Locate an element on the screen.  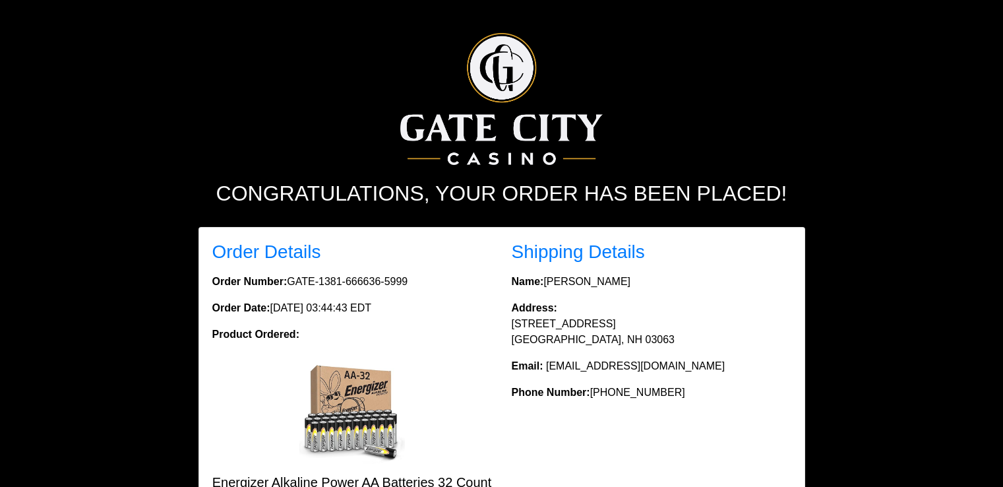
strong: Name: is located at coordinates (528, 281).